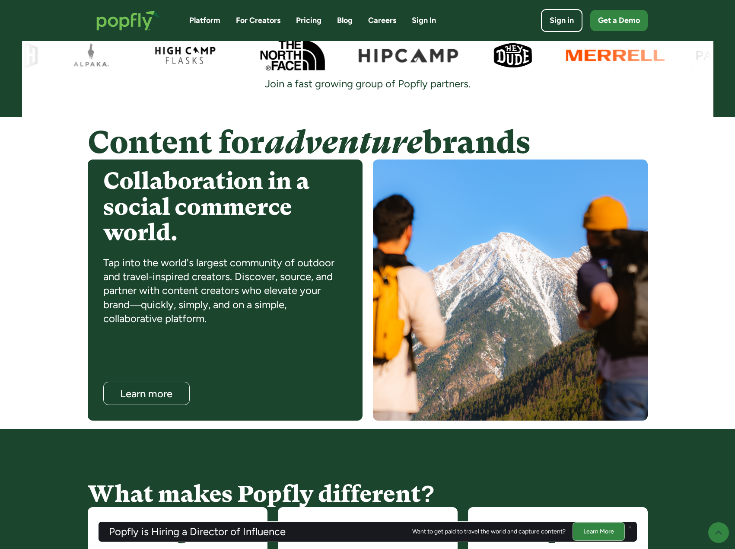  I want to click on h4: Content for brands, so click(368, 142).